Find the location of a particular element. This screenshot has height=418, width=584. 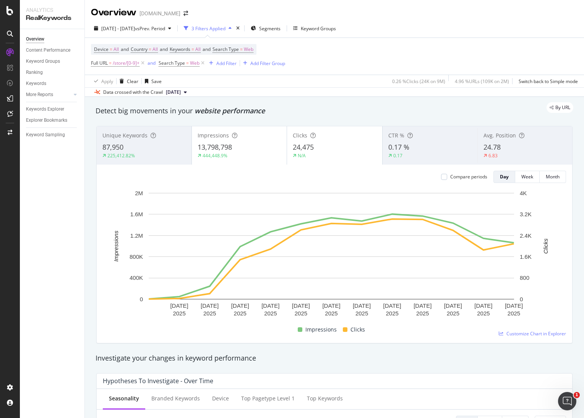

div: Analytics is located at coordinates (52, 10).